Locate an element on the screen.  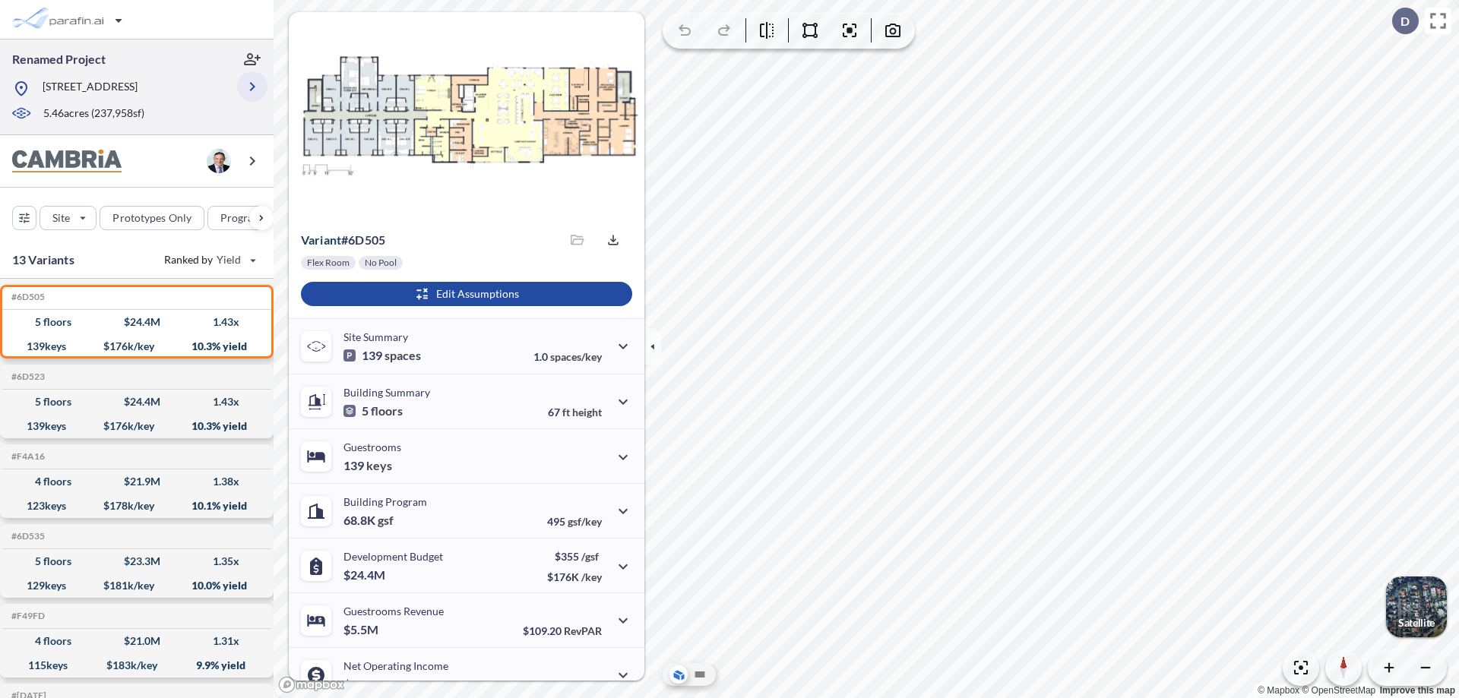
p: No Pool is located at coordinates (381, 263).